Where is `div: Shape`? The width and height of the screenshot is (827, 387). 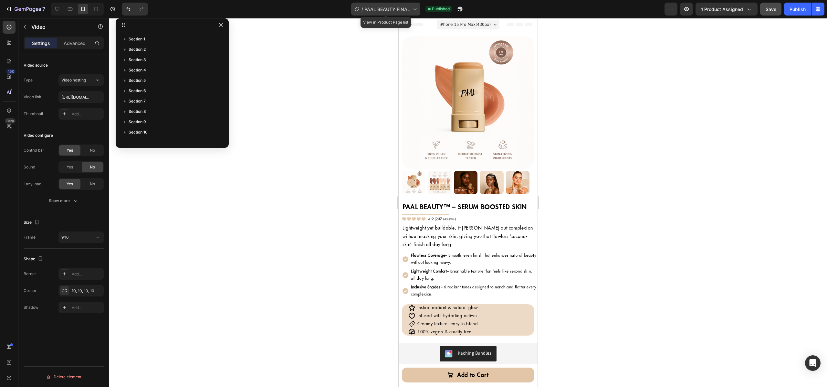
div: Shape is located at coordinates (34, 259).